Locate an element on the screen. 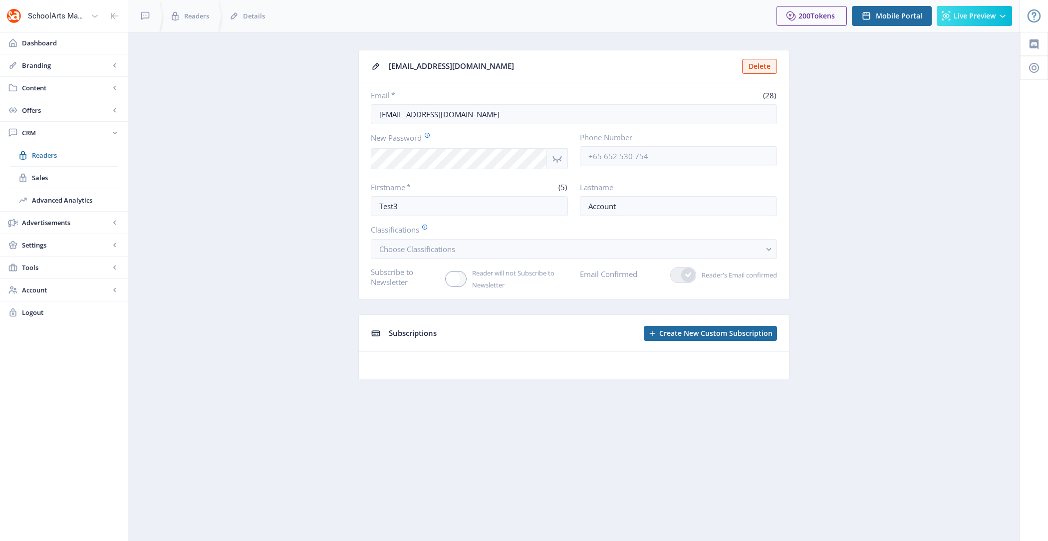 The height and width of the screenshot is (541, 1048). a: Readers is located at coordinates (64, 155).